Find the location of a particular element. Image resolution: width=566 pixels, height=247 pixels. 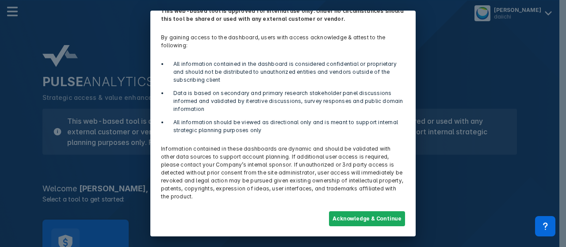

li: All information should be viewed as directional only and is meant to support internal strategic p... is located at coordinates (287, 127).